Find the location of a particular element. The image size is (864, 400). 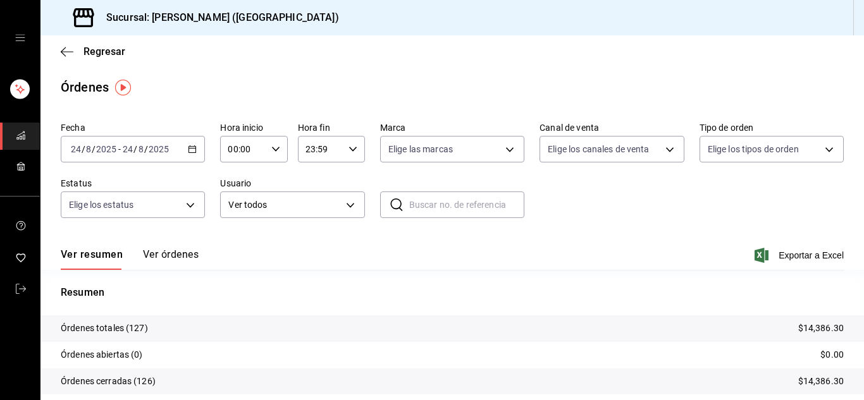

button: Exportar a Excel is located at coordinates (800, 256).